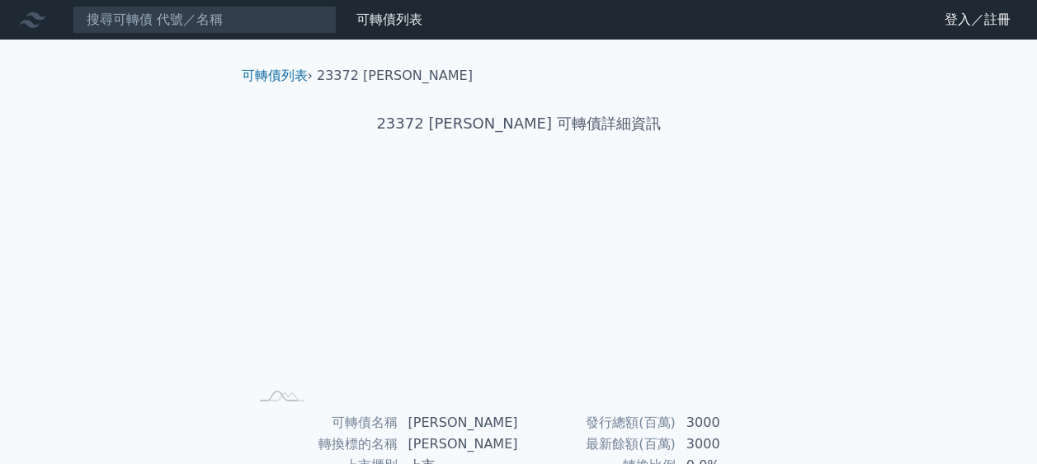 The height and width of the screenshot is (464, 1037). Describe the element at coordinates (597, 423) in the screenshot. I see `td: 發行總額(百萬)` at that location.